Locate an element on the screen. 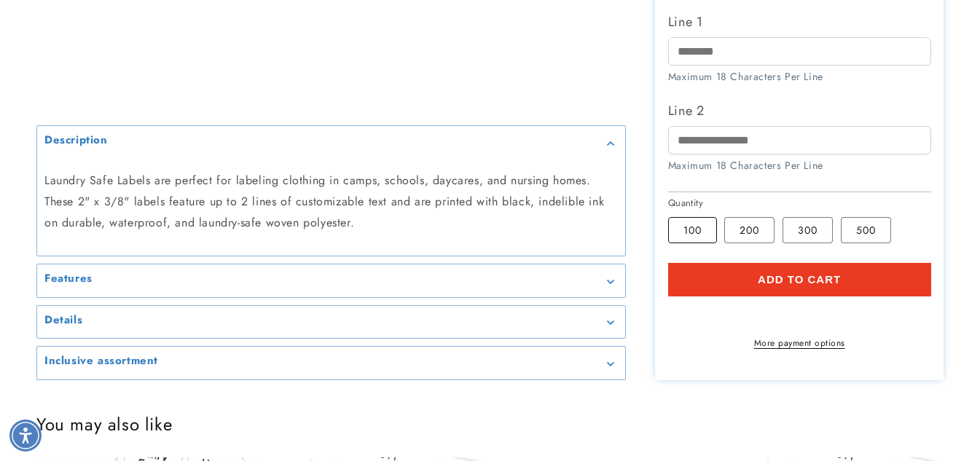  p: Laundry Safe Labels are perfect for labeling clothing in camps, schools, daycares, and nursing ho... is located at coordinates (331, 202).